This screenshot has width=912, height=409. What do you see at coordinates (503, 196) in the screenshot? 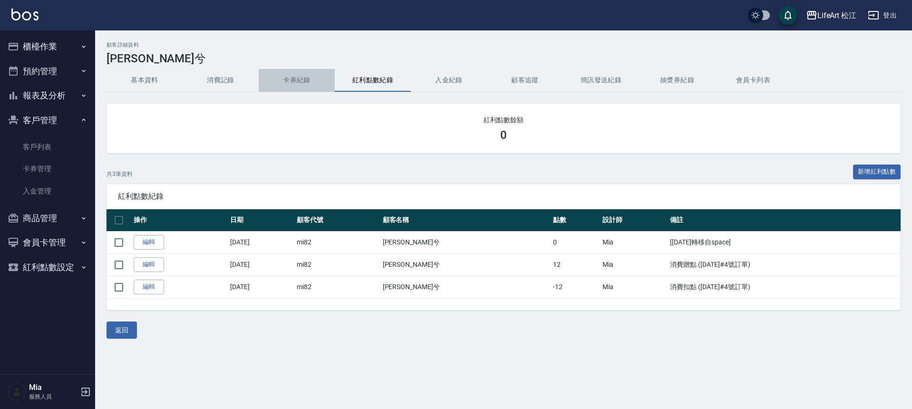
I see `span: 紅利點數紀錄` at bounding box center [503, 196].